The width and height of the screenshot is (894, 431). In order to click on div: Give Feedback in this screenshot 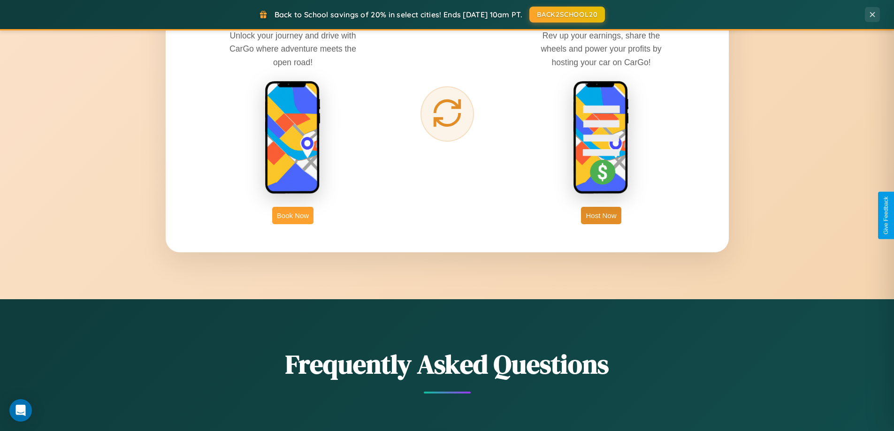, I will do `click(886, 215)`.